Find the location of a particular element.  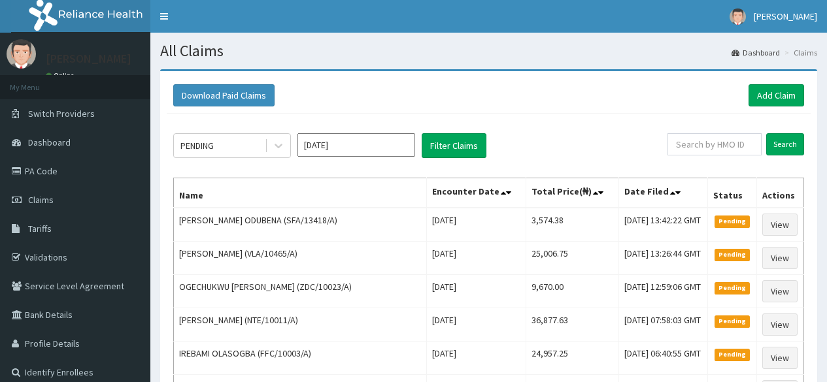

a: Online is located at coordinates (61, 76).